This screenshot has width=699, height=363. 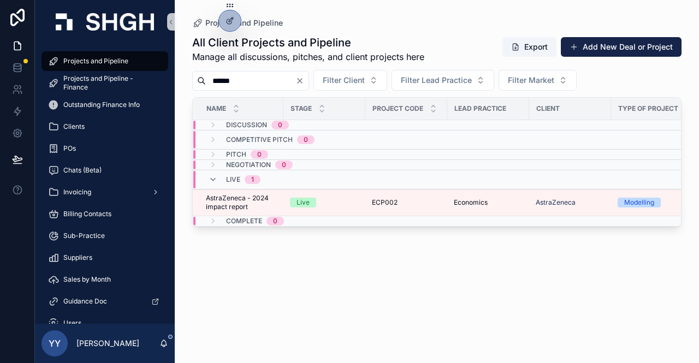 What do you see at coordinates (343, 80) in the screenshot?
I see `span: Filter Client` at bounding box center [343, 80].